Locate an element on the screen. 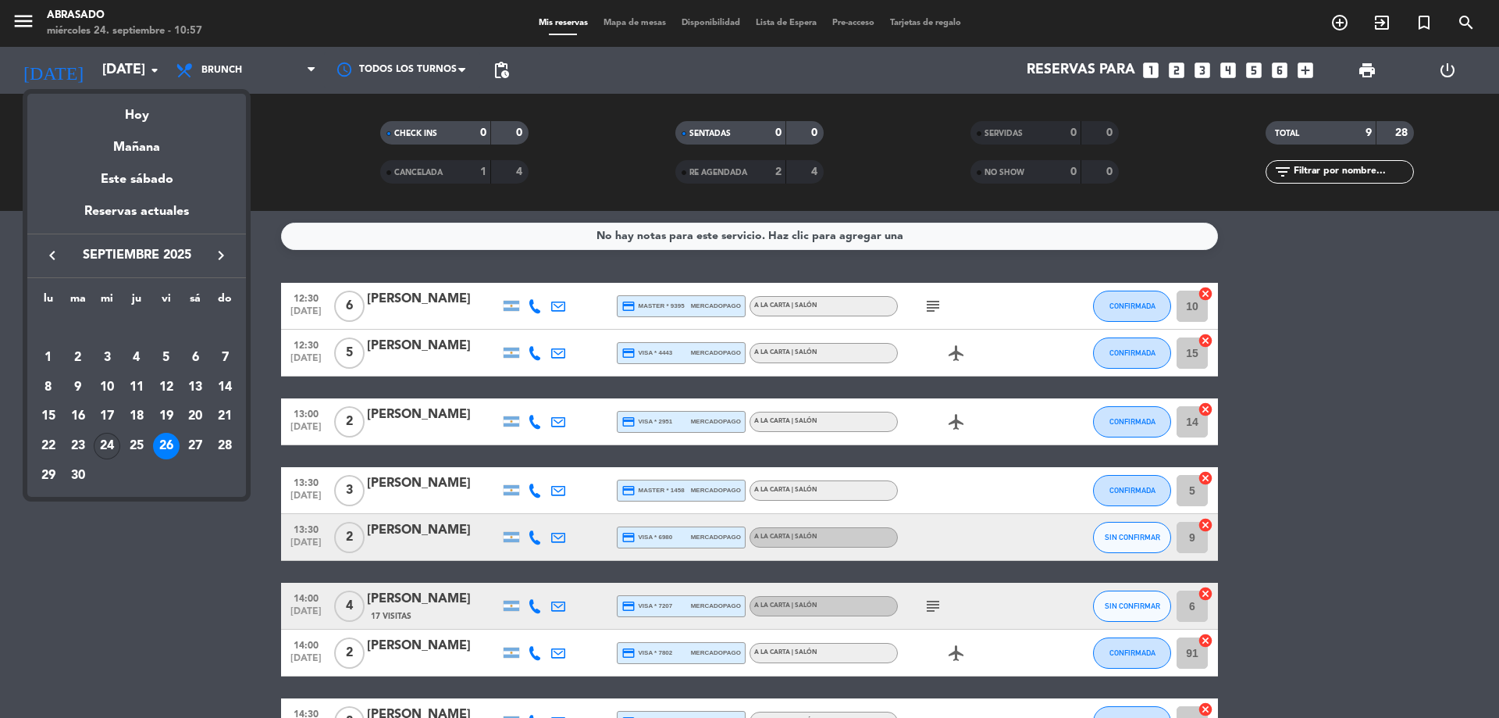 The width and height of the screenshot is (1499, 718). td: 28 de septiembre de 2025 is located at coordinates (225, 446).